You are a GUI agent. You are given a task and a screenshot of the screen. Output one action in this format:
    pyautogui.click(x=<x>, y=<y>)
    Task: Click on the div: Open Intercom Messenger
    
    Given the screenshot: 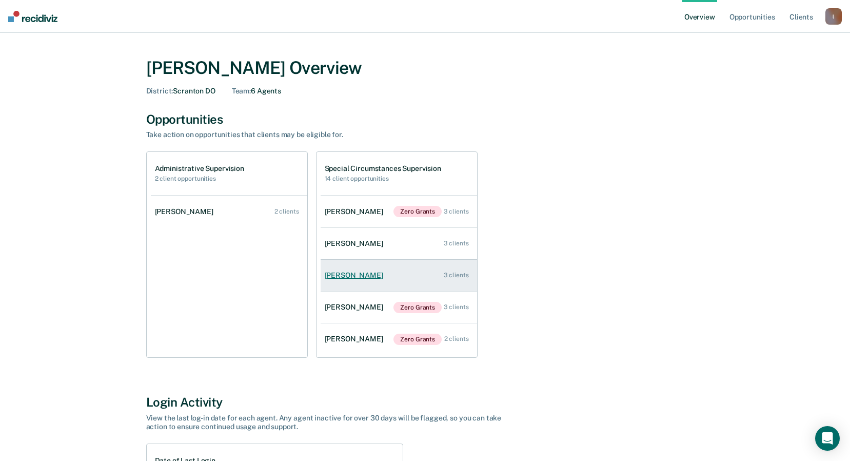 What is the action you would take?
    pyautogui.click(x=828, y=438)
    